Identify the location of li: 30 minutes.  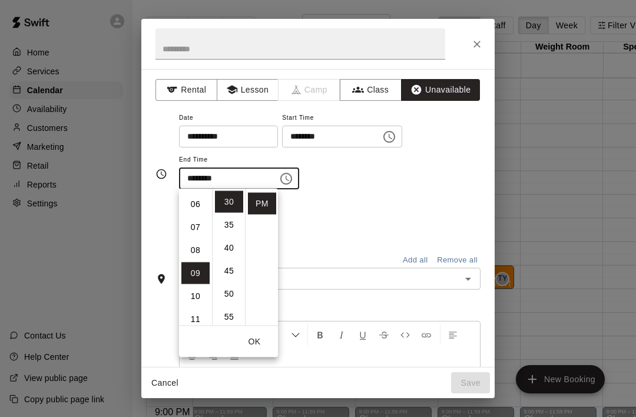
(229, 202).